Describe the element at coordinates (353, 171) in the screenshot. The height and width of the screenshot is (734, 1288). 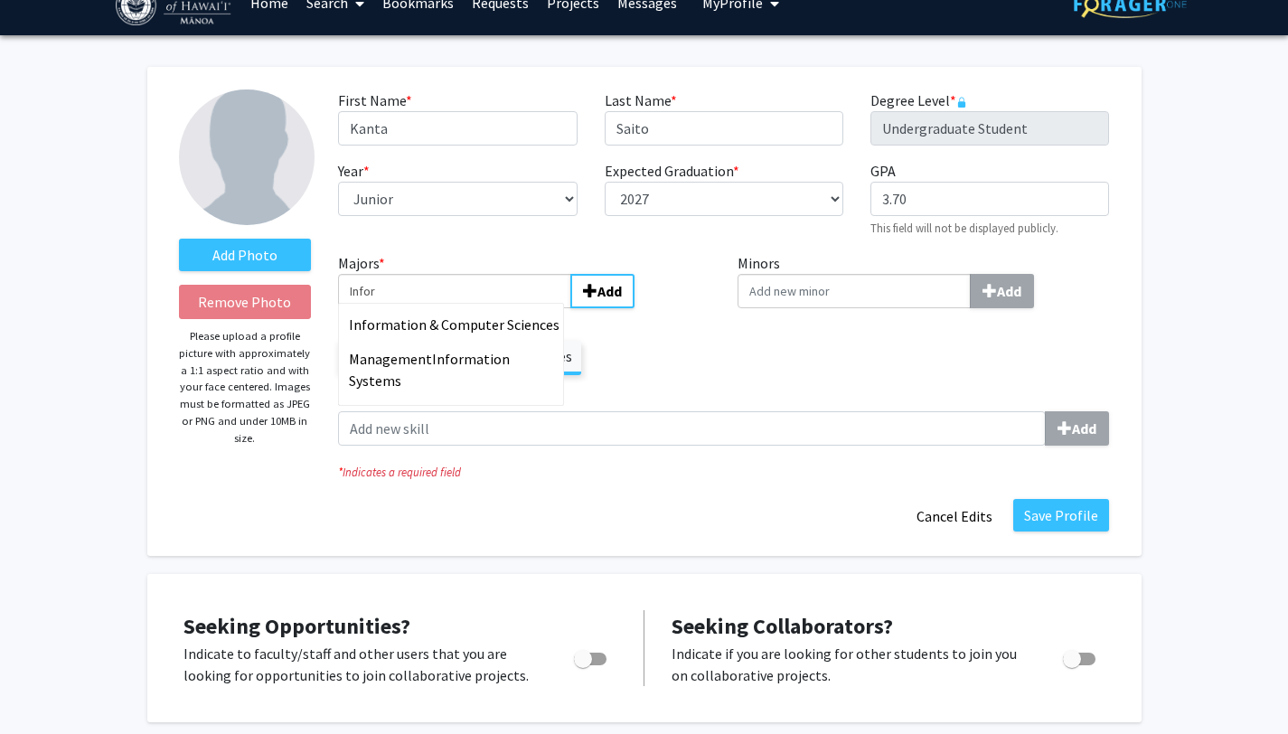
I see `label: Year` at that location.